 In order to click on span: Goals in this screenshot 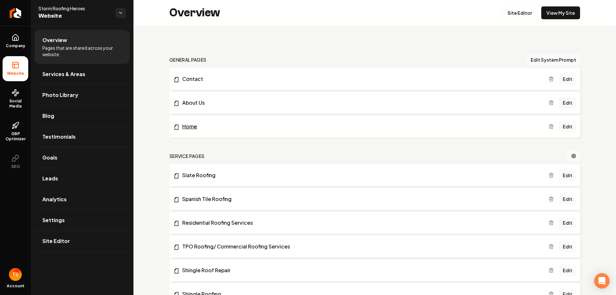, I will do `click(50, 157)`.